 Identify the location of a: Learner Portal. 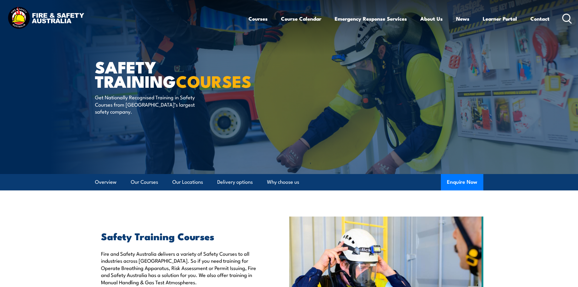
(500, 19).